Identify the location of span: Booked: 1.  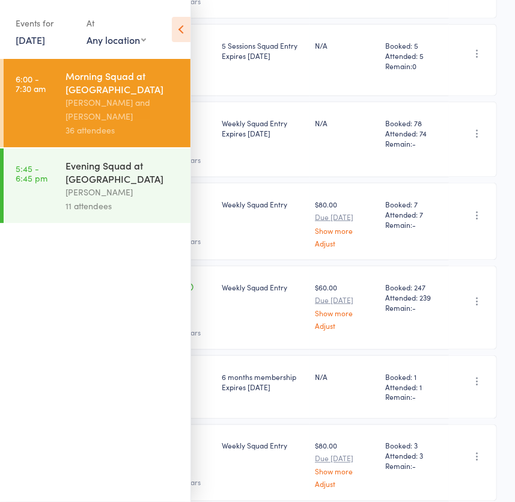
(415, 376).